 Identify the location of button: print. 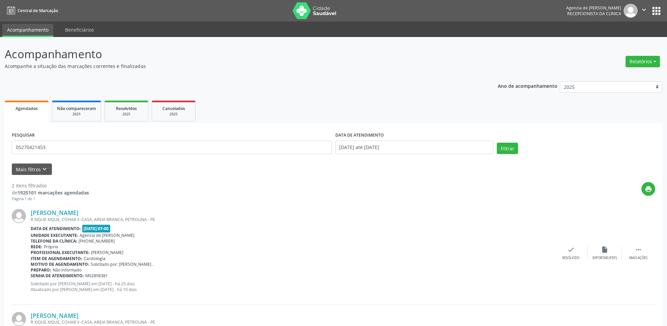
(648, 189).